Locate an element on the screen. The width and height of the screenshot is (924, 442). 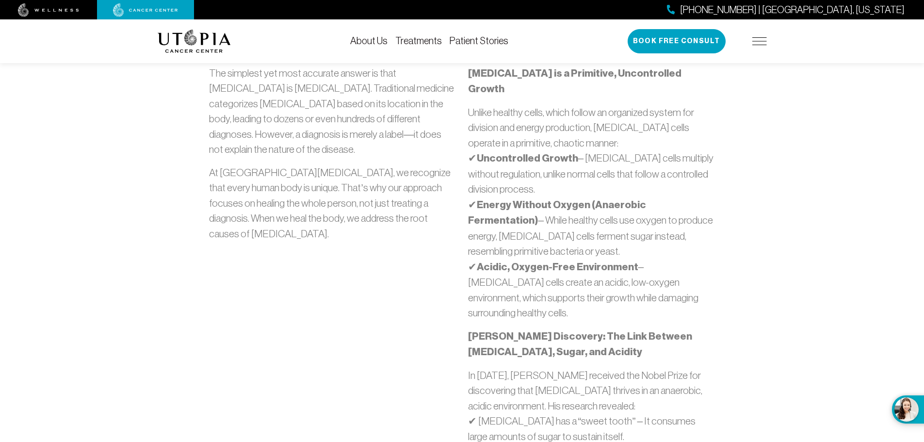
strong: Acidic, Oxygen-Free Environment is located at coordinates (557, 267).